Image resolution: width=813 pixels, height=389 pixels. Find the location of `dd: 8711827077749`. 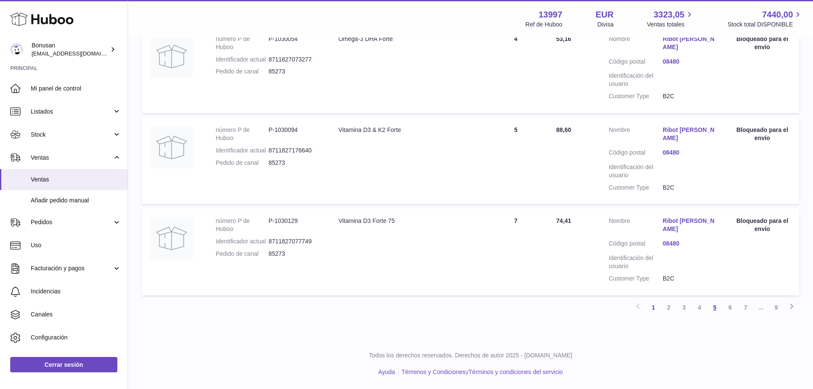

dd: 8711827077749 is located at coordinates (295, 241).